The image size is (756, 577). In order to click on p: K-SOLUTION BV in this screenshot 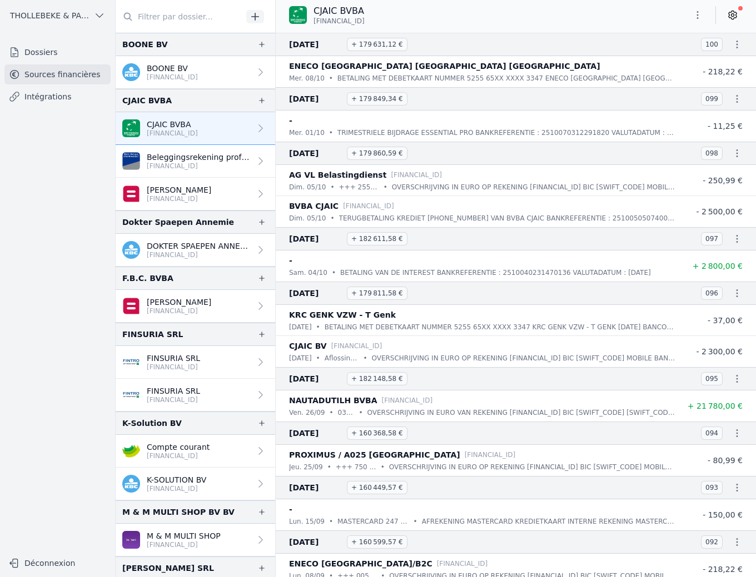, I will do `click(176, 480)`.